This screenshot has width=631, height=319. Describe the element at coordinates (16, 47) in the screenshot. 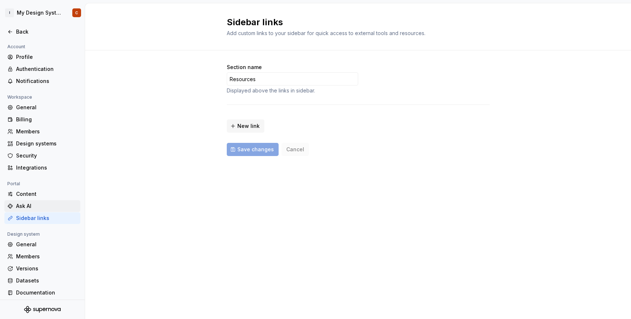

I see `div: Account` at that location.